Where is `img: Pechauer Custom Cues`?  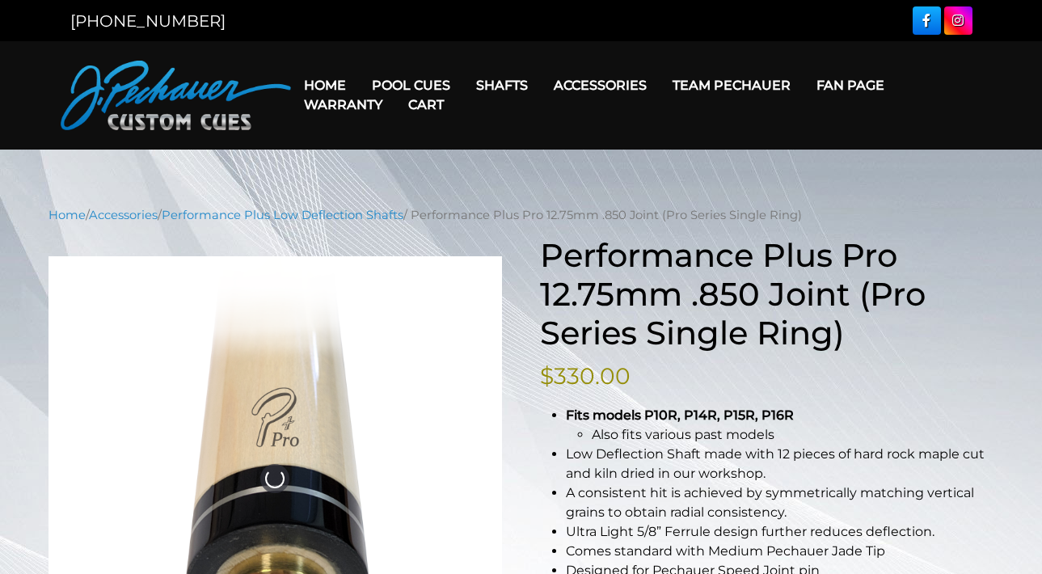
img: Pechauer Custom Cues is located at coordinates (175, 95).